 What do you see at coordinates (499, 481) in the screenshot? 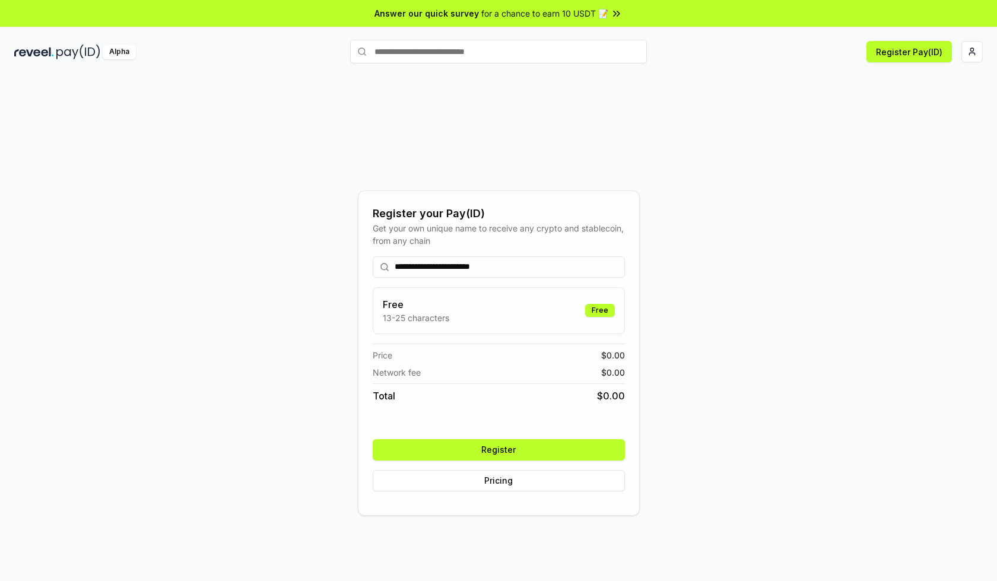
I see `button: Pricing` at bounding box center [499, 481].